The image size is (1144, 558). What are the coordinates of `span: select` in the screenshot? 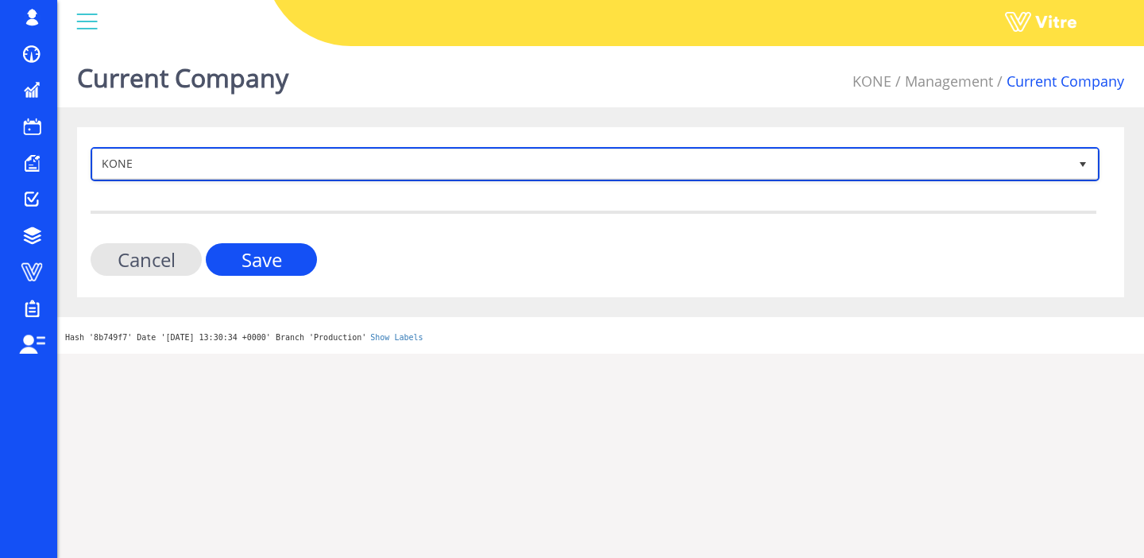 It's located at (1083, 164).